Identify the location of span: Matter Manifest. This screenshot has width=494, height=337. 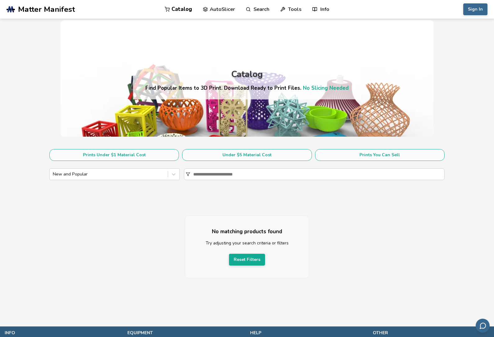
(46, 9).